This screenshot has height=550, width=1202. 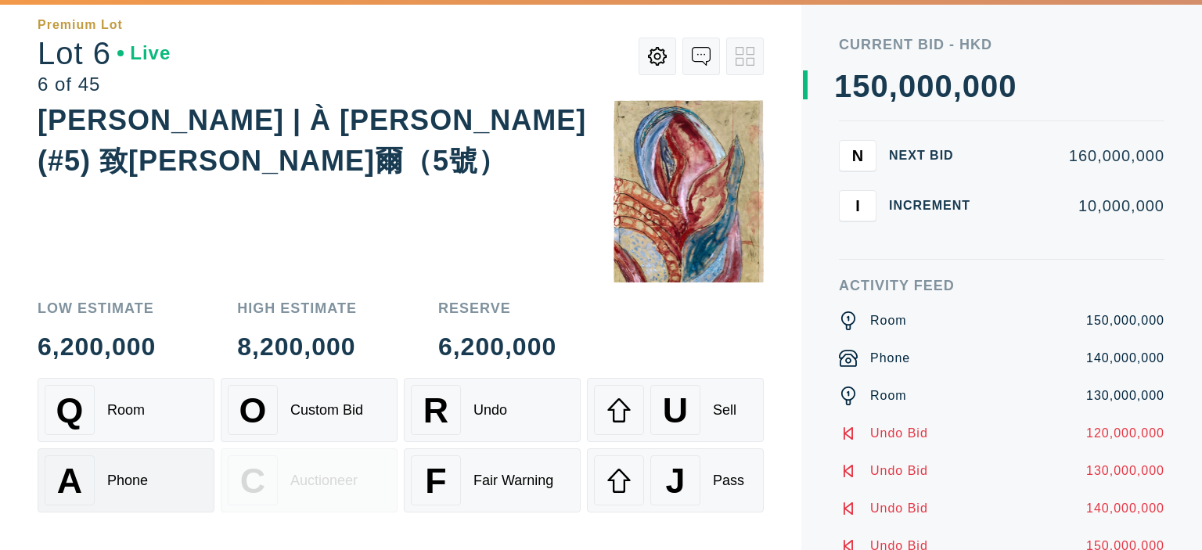 What do you see at coordinates (724, 410) in the screenshot?
I see `div: Sell` at bounding box center [724, 410].